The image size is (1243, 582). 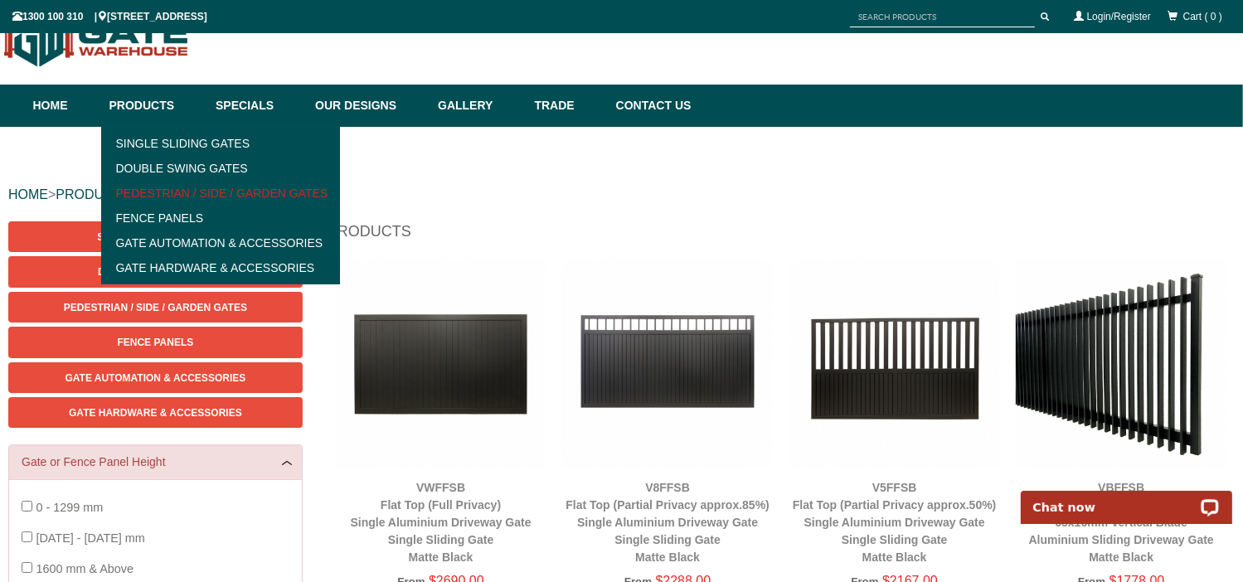 I want to click on input: SEARCH PRODUCTS, so click(x=942, y=17).